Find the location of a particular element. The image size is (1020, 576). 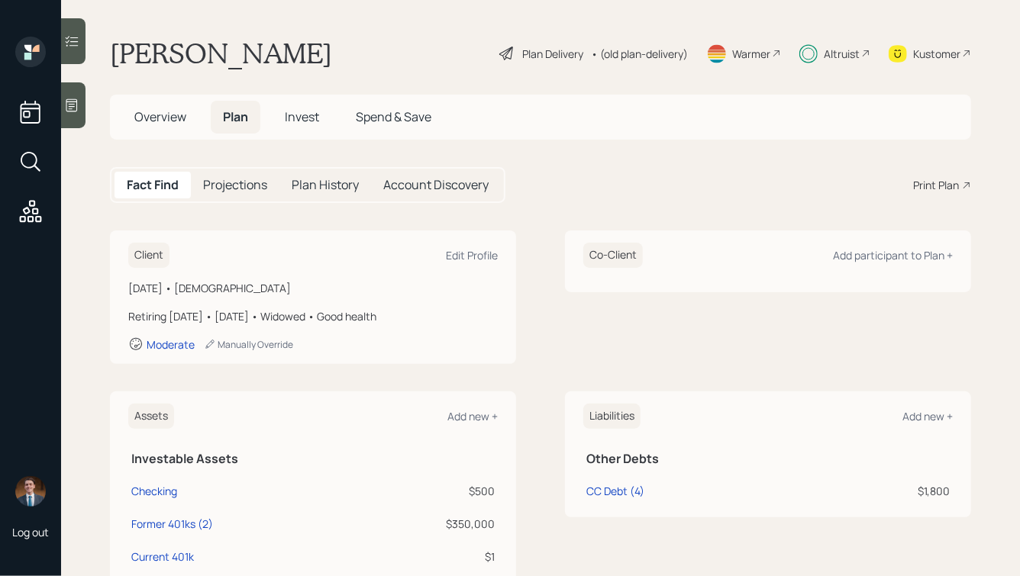

h6: Liabilities is located at coordinates (611, 416).